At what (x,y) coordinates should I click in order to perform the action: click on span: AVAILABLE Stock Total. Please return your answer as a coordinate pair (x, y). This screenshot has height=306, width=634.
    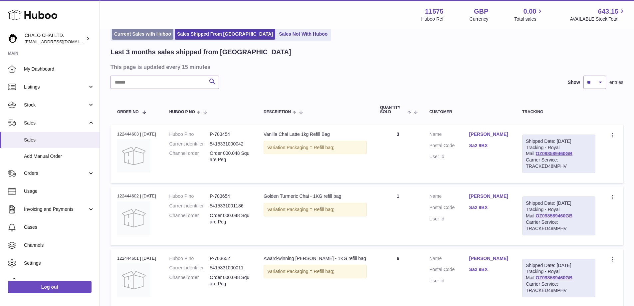
    Looking at the image, I should click on (598, 19).